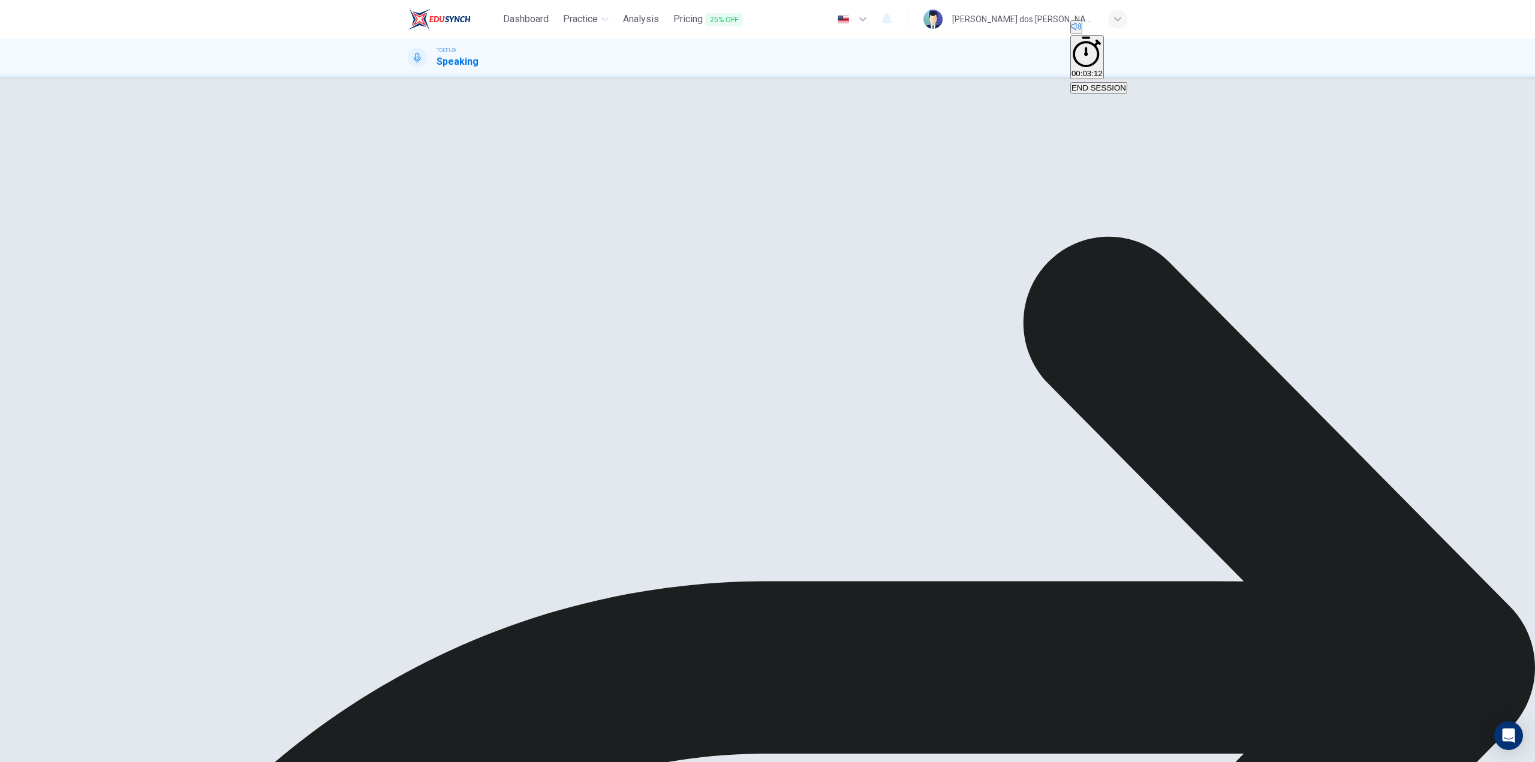 This screenshot has width=1535, height=762. I want to click on span: Practice, so click(580, 19).